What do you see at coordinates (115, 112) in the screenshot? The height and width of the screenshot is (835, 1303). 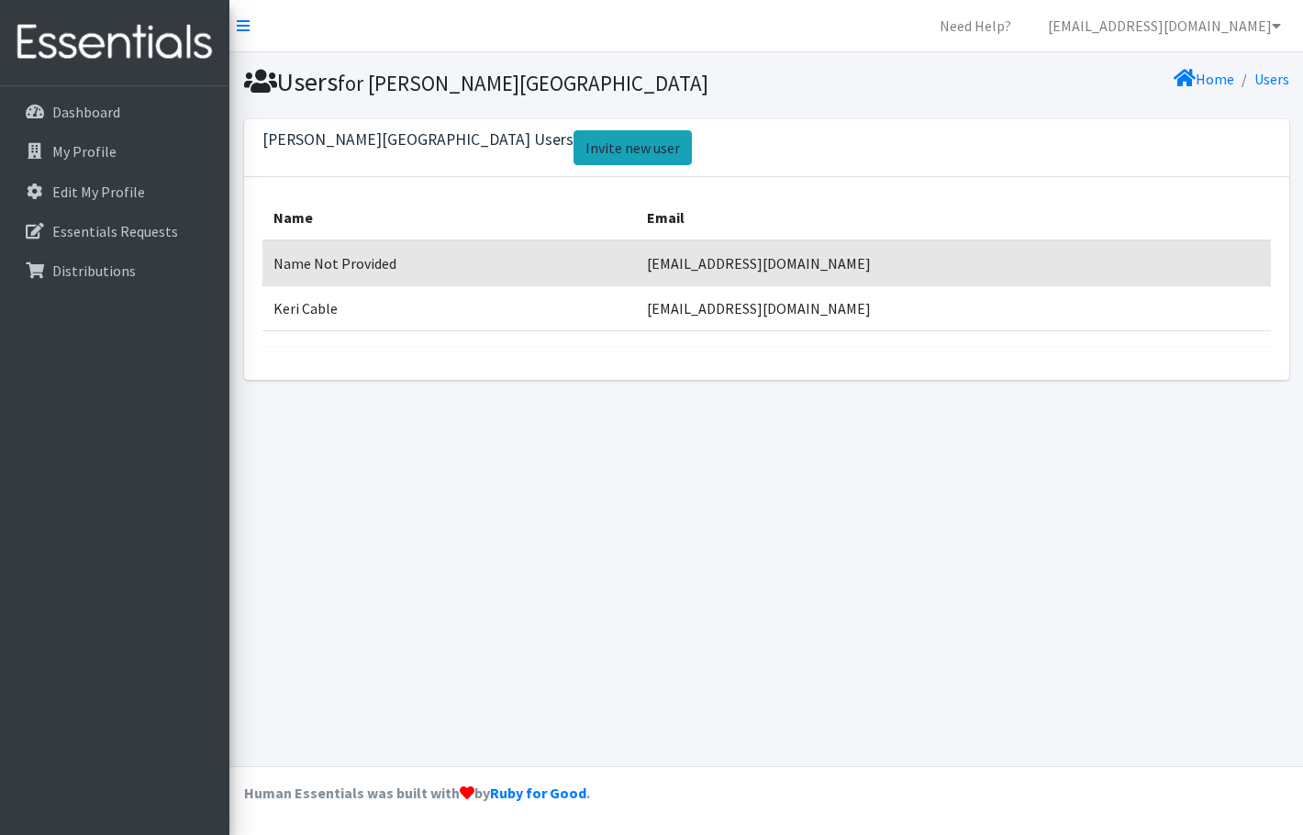 I see `a: Dashboard` at bounding box center [115, 112].